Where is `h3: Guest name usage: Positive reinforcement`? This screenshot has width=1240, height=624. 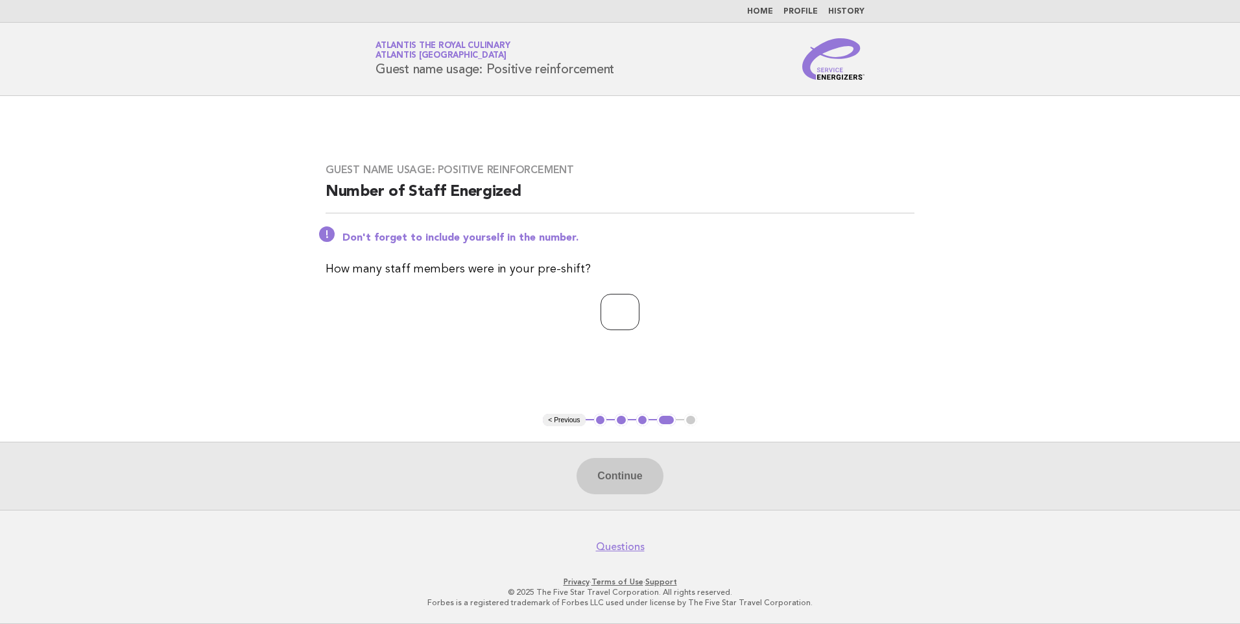
h3: Guest name usage: Positive reinforcement is located at coordinates (620, 170).